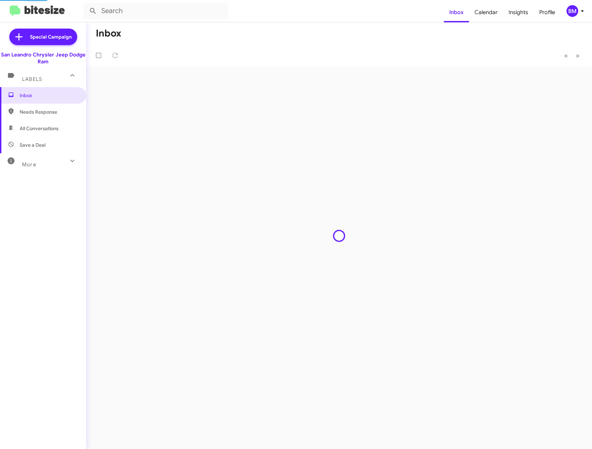 The height and width of the screenshot is (449, 592). Describe the element at coordinates (456, 12) in the screenshot. I see `a: Inbox` at that location.